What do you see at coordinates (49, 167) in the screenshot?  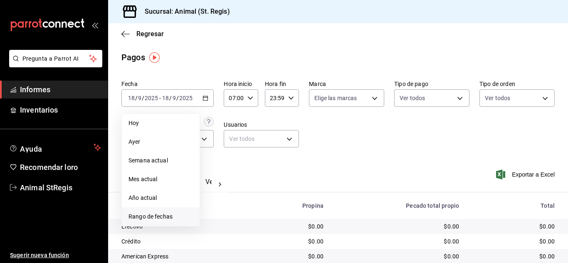 I see `font: Recomendar loro` at bounding box center [49, 167].